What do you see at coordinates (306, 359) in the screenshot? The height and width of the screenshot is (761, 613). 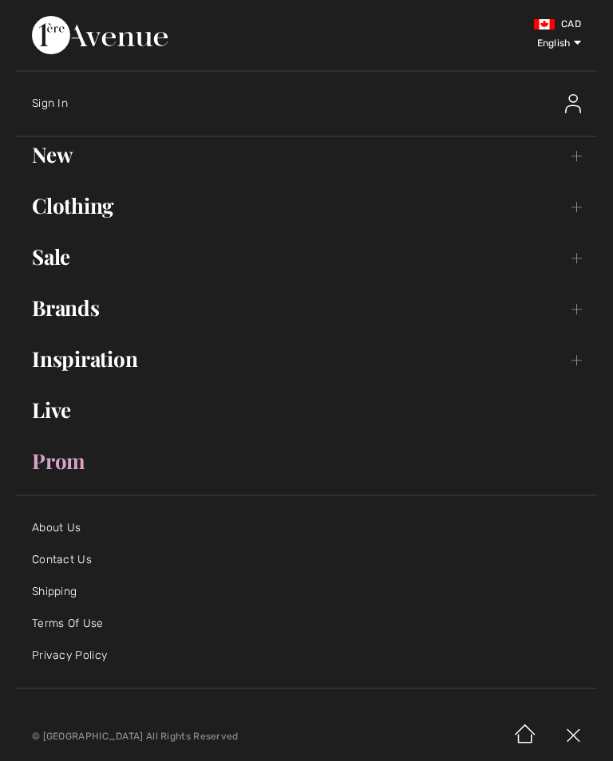 I see `a: Inspiration` at bounding box center [306, 359].